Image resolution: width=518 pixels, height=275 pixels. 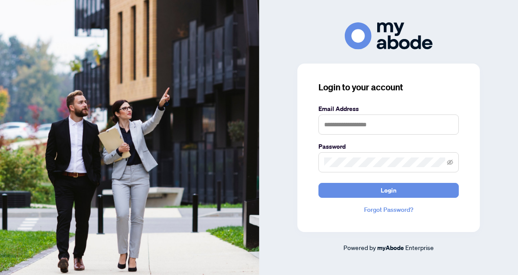 What do you see at coordinates (389, 210) in the screenshot?
I see `a: Forgot Password?` at bounding box center [389, 210].